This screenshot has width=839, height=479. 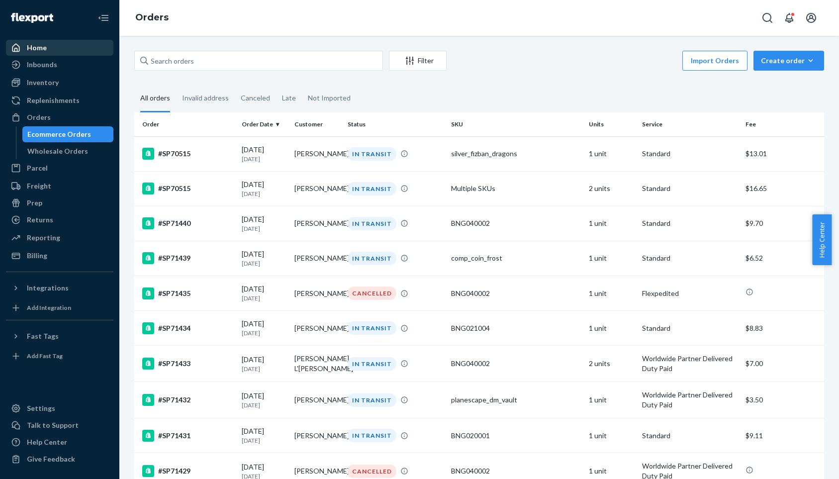 I want to click on span: Help Center, so click(x=821, y=240).